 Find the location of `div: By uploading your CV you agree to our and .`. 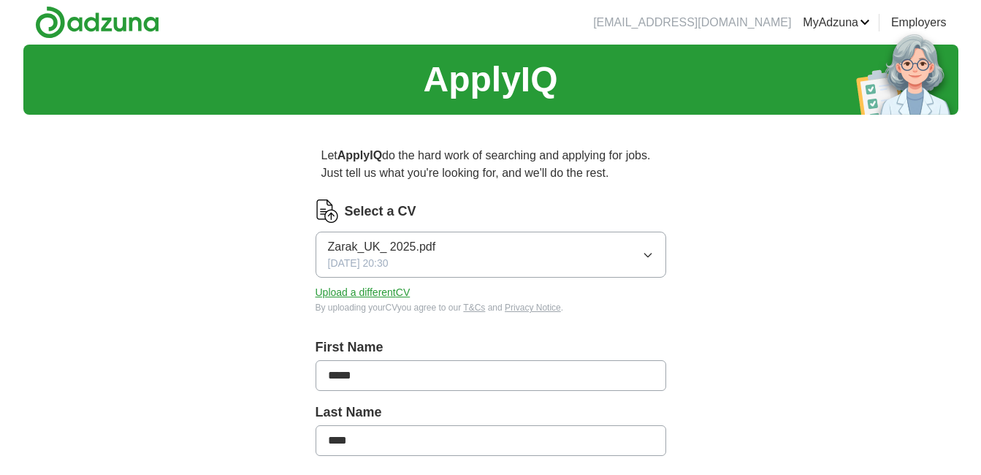

div: By uploading your CV you agree to our and . is located at coordinates (491, 307).